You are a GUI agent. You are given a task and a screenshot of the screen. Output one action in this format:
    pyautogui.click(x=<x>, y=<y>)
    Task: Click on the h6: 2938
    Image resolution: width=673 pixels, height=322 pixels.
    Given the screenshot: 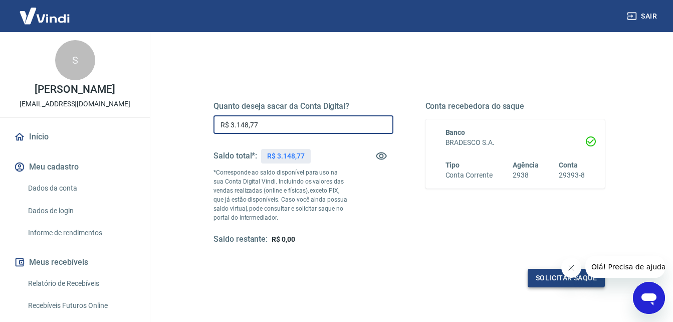 What is the action you would take?
    pyautogui.click(x=525, y=175)
    